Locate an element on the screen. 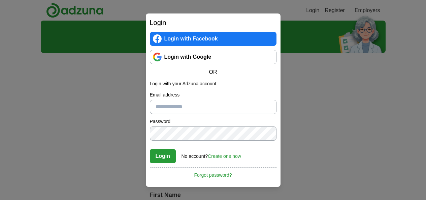  h2: Login is located at coordinates (213, 23).